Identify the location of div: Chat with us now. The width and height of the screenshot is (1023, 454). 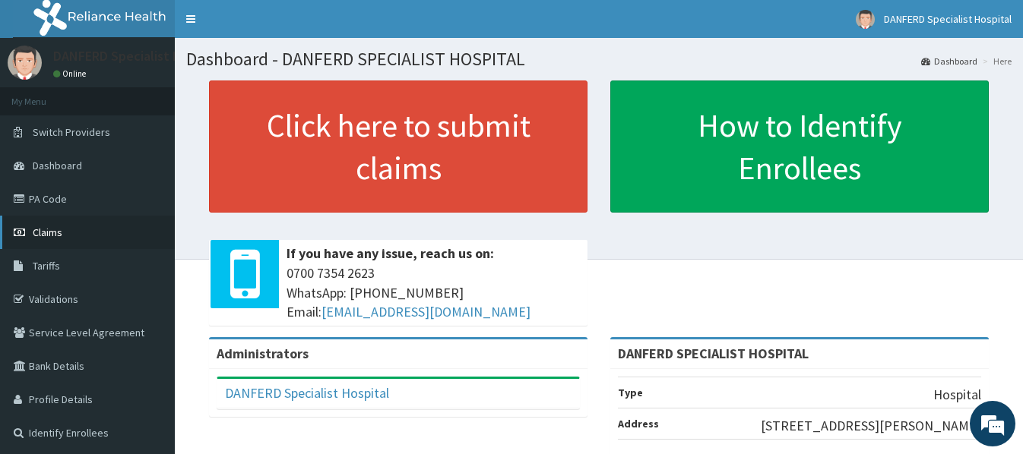
(167, 95).